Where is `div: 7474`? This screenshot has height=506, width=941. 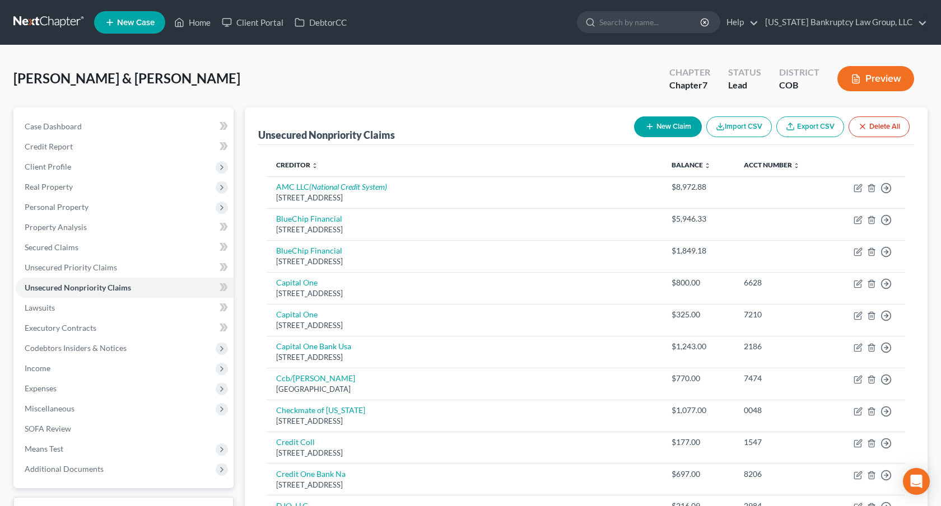
div: 7474 is located at coordinates (781, 379).